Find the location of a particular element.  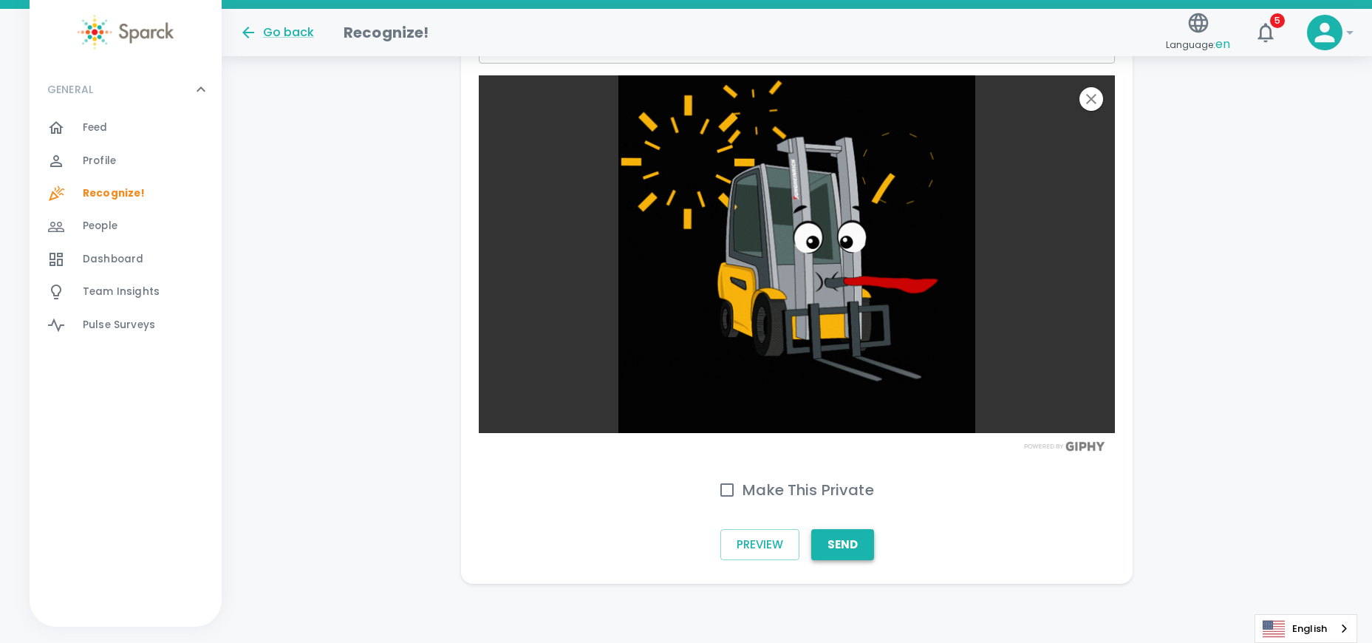

button: Language:en is located at coordinates (1198, 33).